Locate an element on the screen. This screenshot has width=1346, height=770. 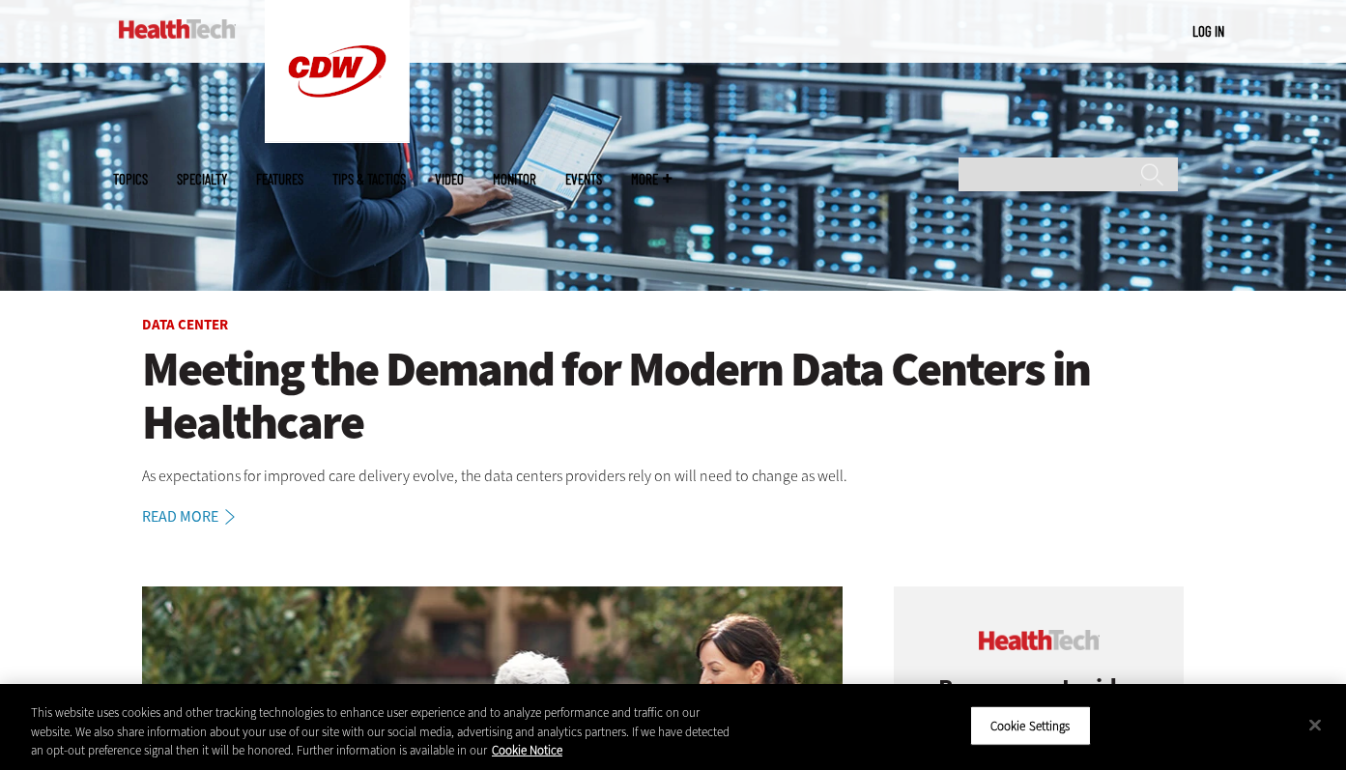
a: Log in is located at coordinates (1208, 31).